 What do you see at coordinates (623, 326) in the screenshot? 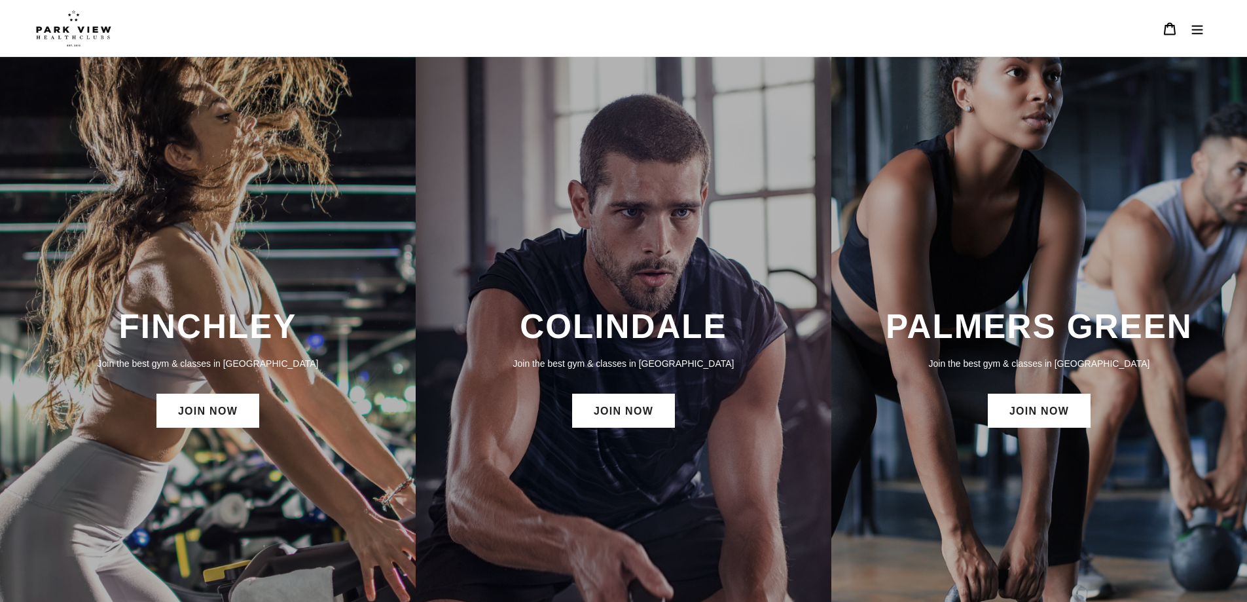
I see `h3: COLINDALE` at bounding box center [623, 326].